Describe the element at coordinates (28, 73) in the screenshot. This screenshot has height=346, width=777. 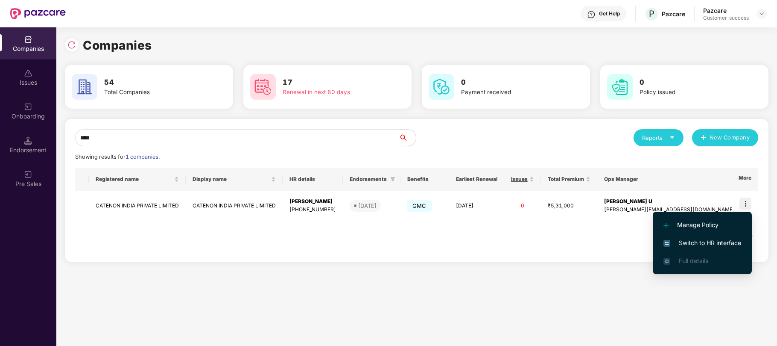
I see `img: svg+xml;base64,PHN2ZyBpZD0iSXNzdWVzX2Rpc2FibGVkIiB4bWxucz0iaHR0cDovL3d3dy53My5vcmcvMjAwMC9zdmciIH...` at that location.